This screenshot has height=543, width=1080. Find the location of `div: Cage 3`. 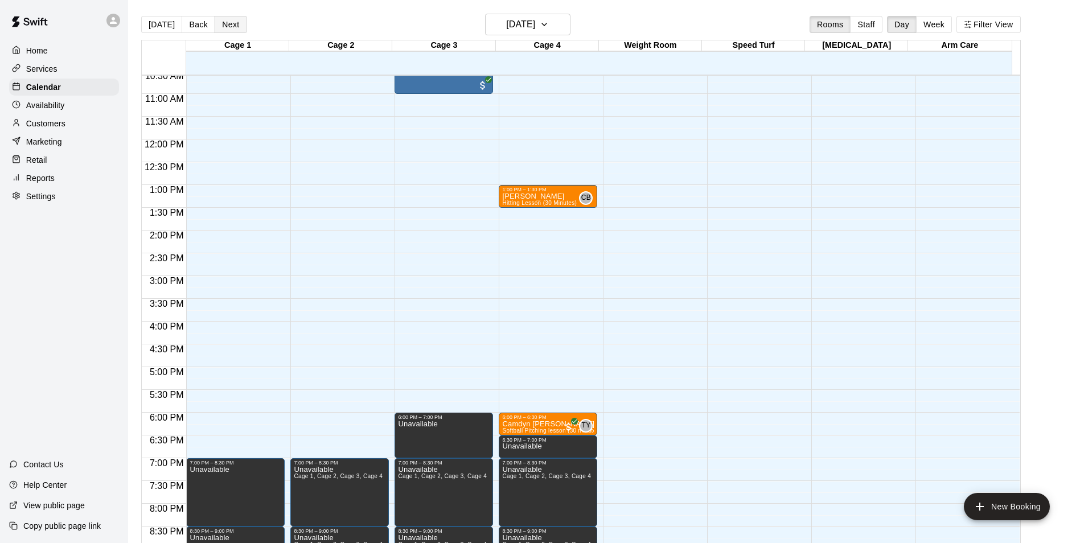

div: Cage 3 is located at coordinates (443, 46).